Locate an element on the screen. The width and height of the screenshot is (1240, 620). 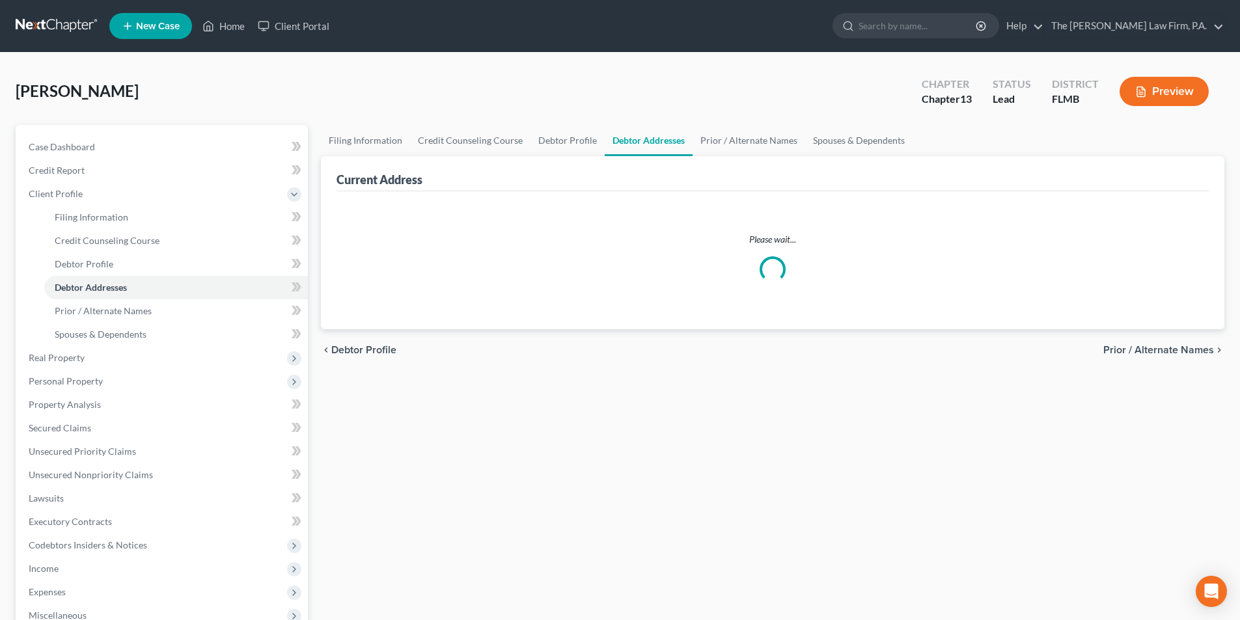
a: Client Portal is located at coordinates (294, 26).